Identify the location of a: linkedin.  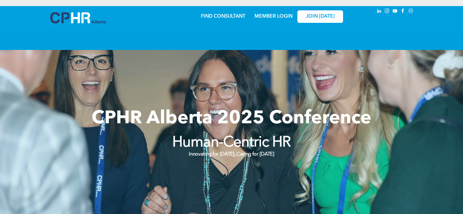
(380, 12).